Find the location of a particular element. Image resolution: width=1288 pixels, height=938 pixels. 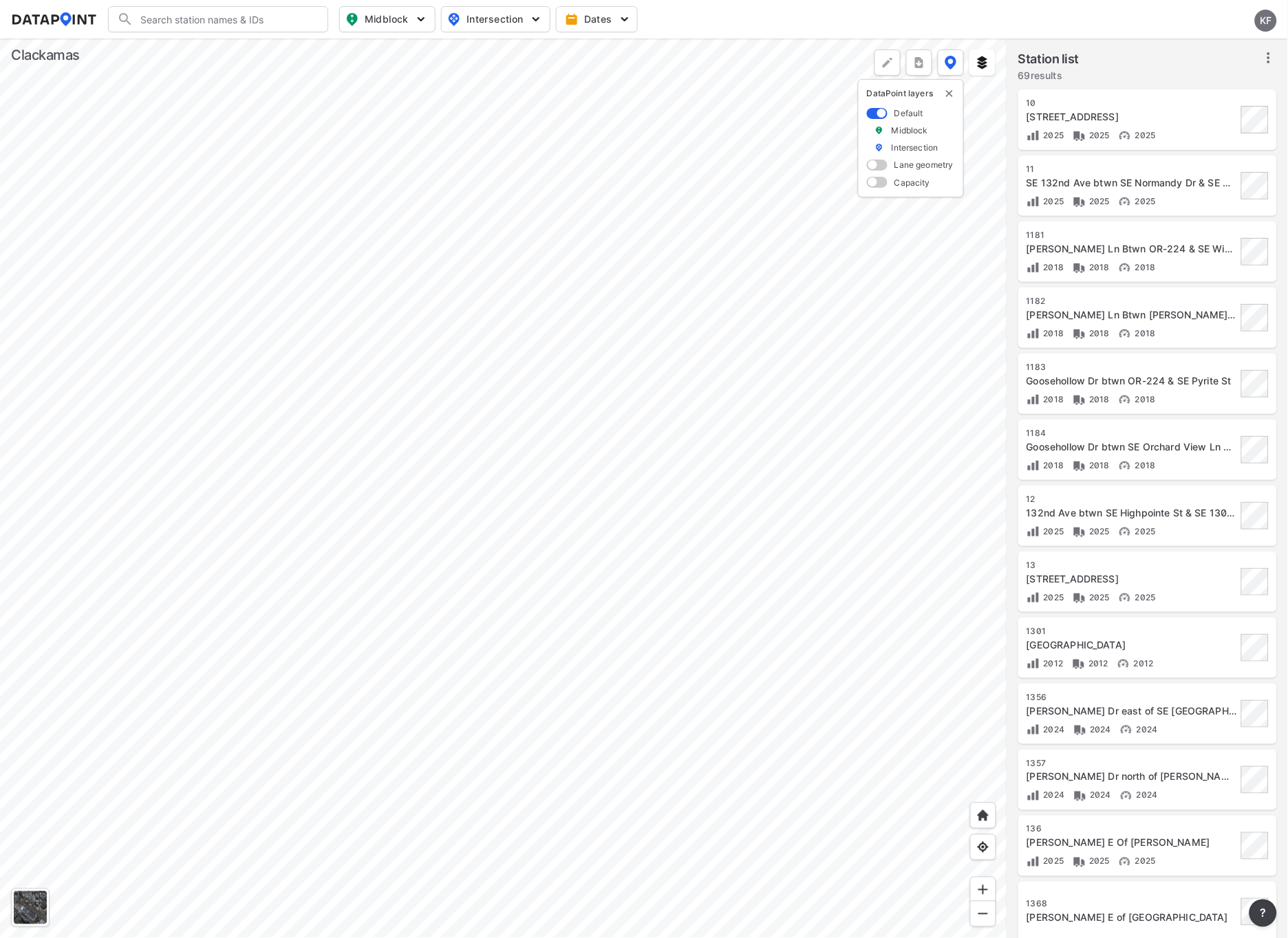

button: Midblock is located at coordinates (388, 19).